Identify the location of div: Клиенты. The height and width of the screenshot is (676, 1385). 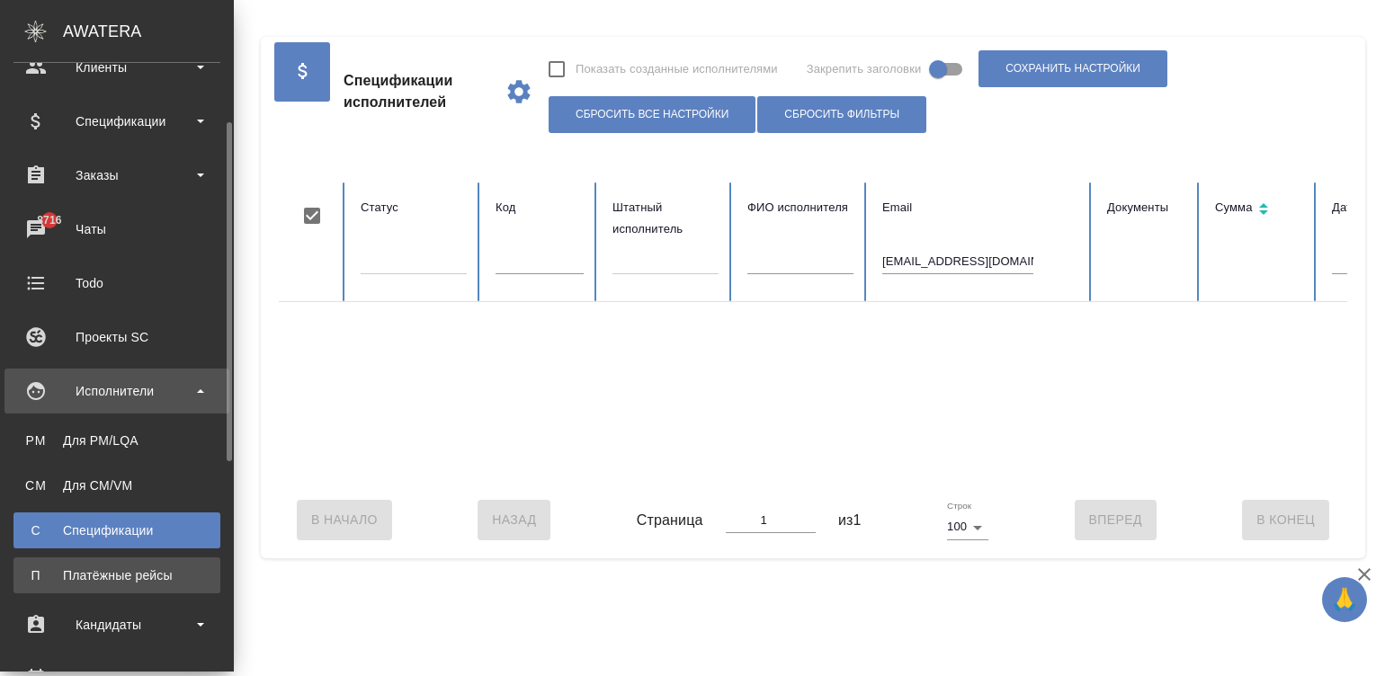
(117, 67).